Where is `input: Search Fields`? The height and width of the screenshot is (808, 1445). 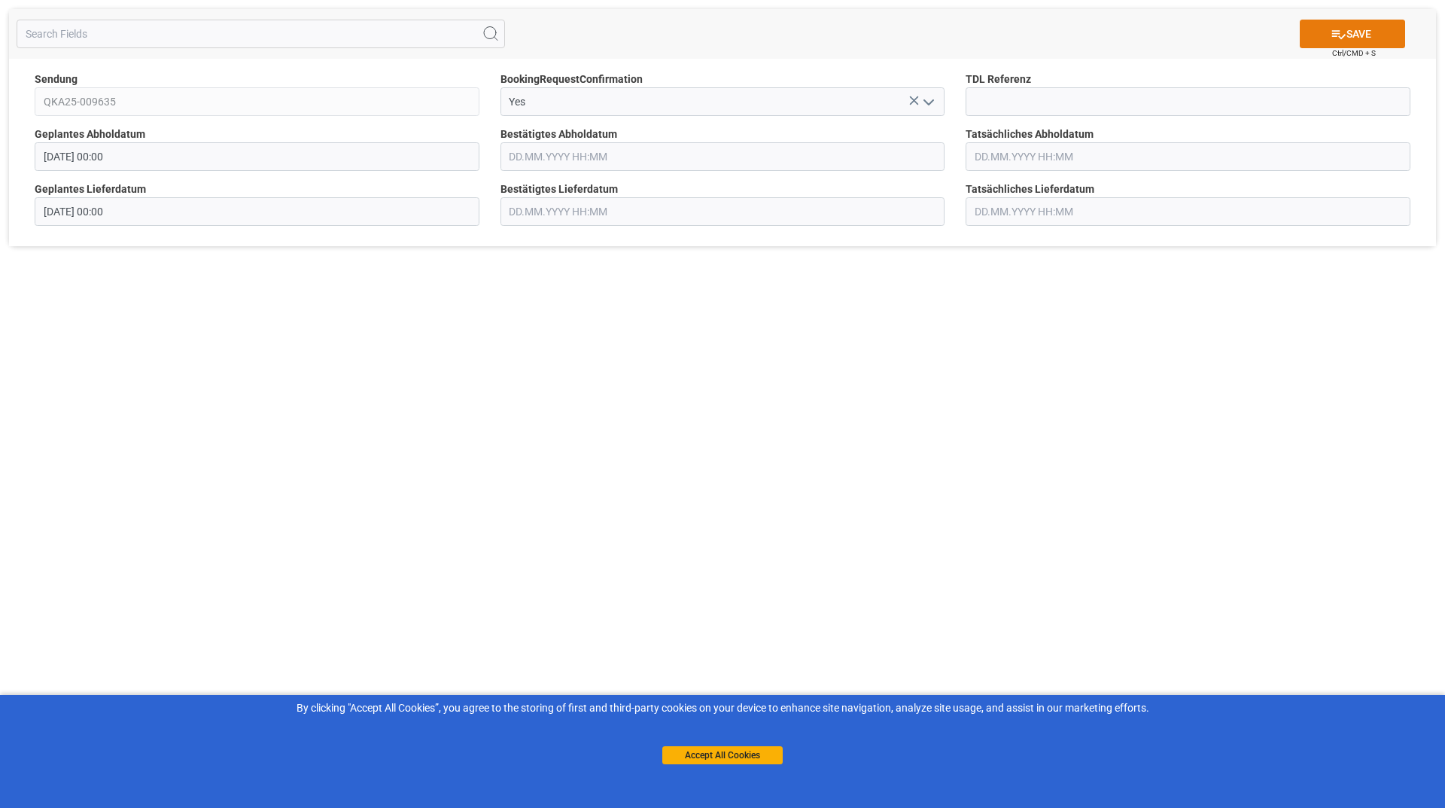 input: Search Fields is located at coordinates (260, 34).